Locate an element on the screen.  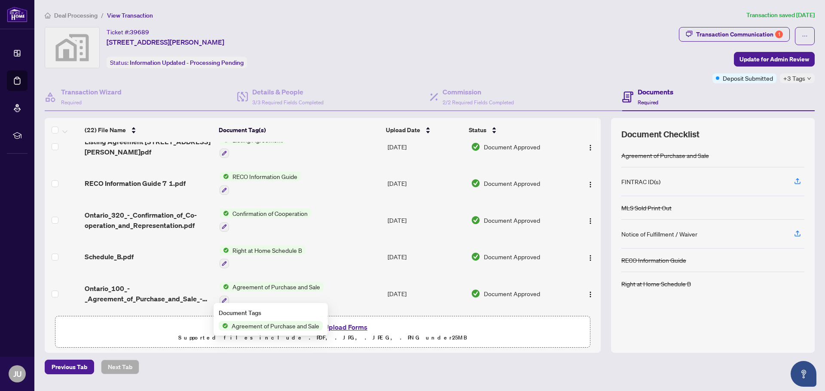
span: RECO Information Guide 7 1.pdf is located at coordinates (135, 183).